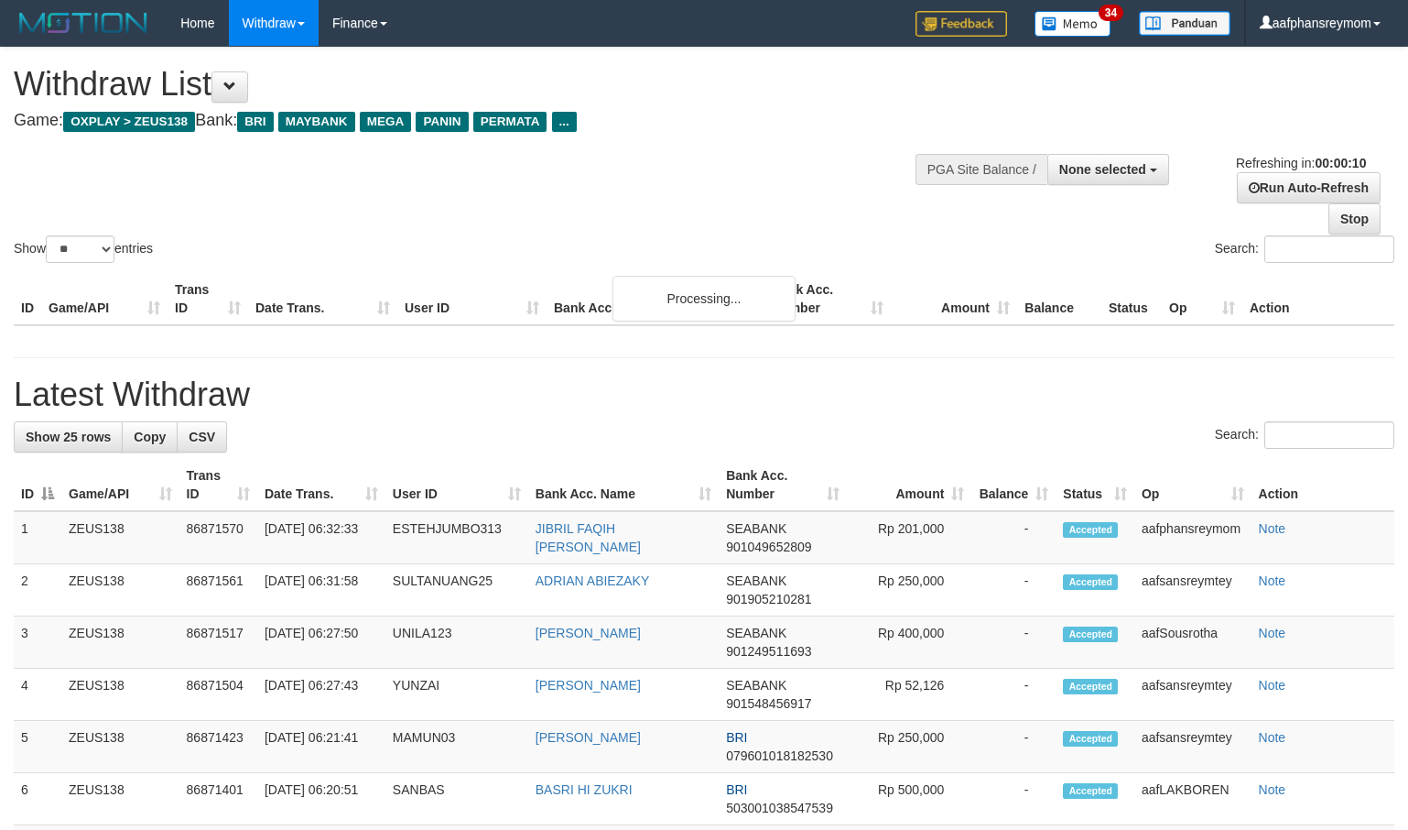 The image size is (1408, 830). Describe the element at coordinates (768, 703) in the screenshot. I see `span: Copy 901548456917 to clipboard` at that location.